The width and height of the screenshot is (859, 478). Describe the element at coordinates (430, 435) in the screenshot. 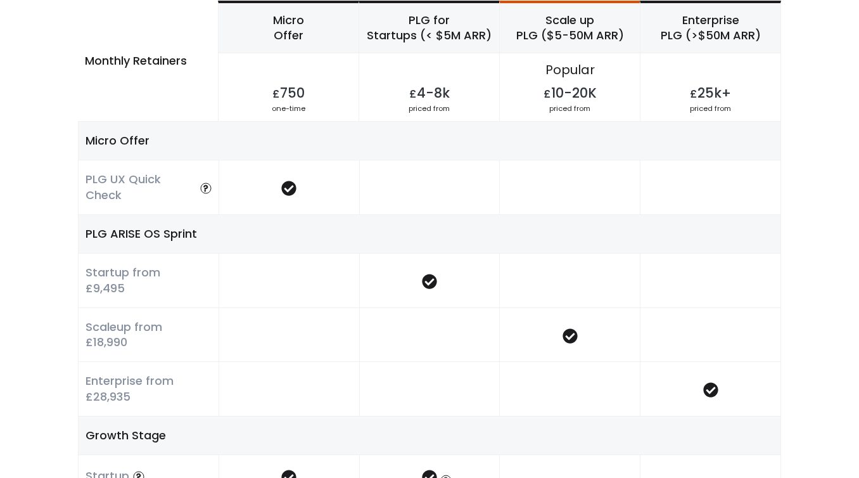

I see `h5: Growth Stage` at that location.